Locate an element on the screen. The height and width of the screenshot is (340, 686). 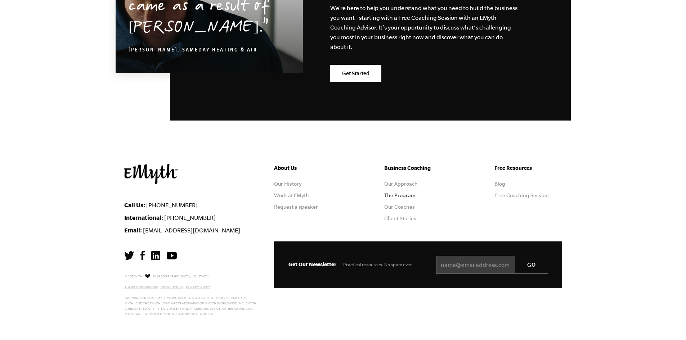
span: Practical resources. No spam ever. is located at coordinates (378, 265).